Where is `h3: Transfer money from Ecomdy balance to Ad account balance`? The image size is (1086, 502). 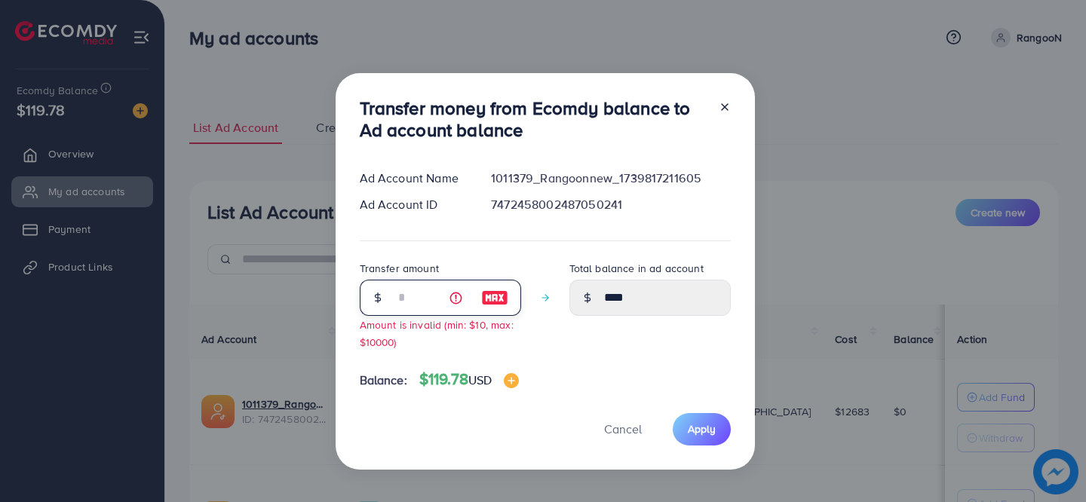
h3: Transfer money from Ecomdy balance to Ad account balance is located at coordinates (533, 119).